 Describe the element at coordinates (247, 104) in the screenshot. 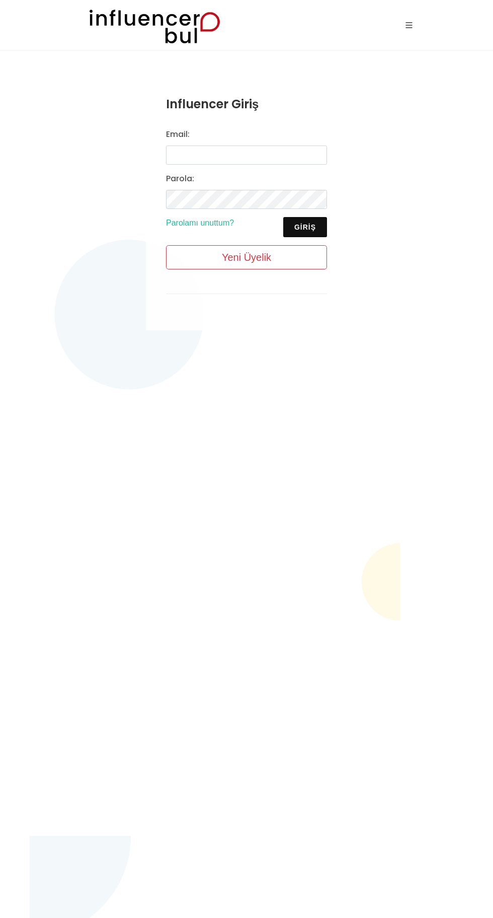

I see `h3: Influencer Giriş` at that location.